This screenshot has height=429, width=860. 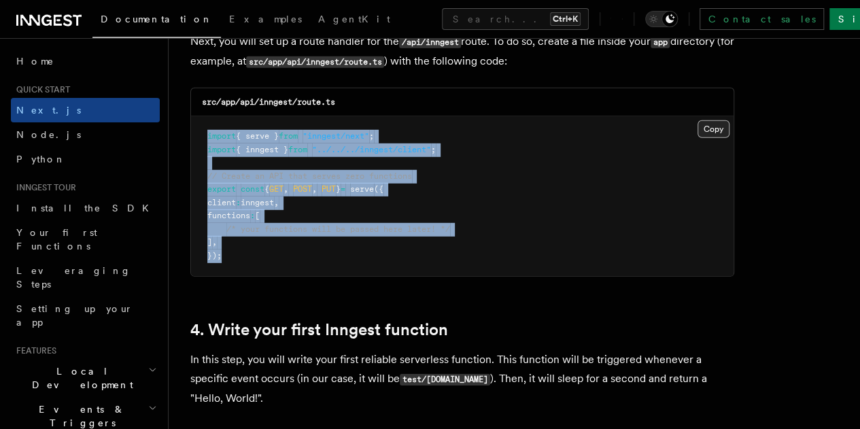 I want to click on span: Features, so click(x=33, y=351).